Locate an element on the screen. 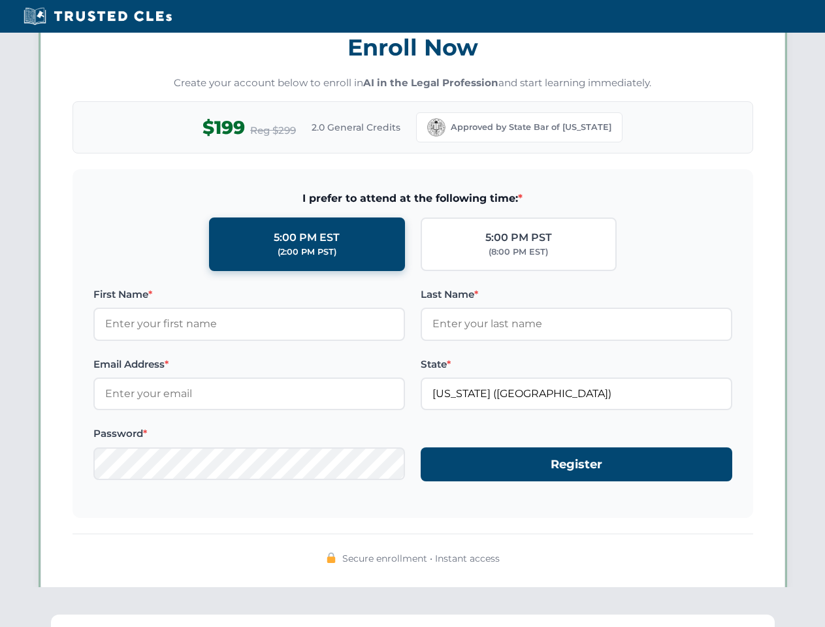 The width and height of the screenshot is (825, 627). span: 2.0 General Credits is located at coordinates (356, 127).